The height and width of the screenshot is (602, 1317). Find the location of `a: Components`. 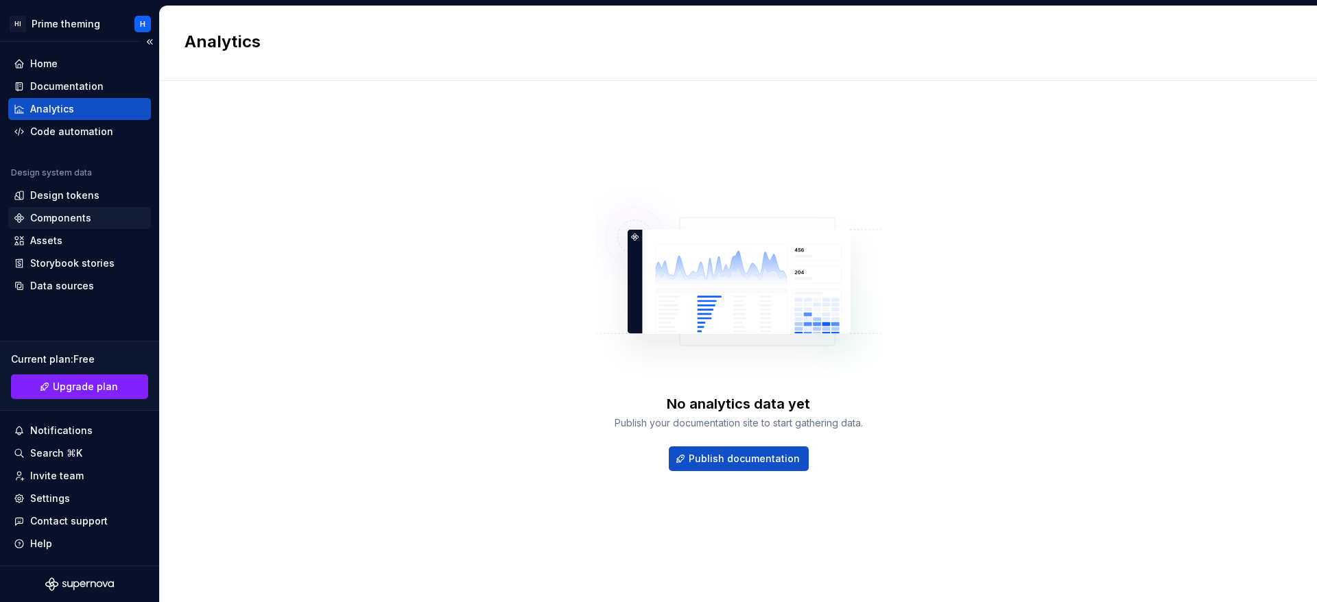

a: Components is located at coordinates (80, 218).